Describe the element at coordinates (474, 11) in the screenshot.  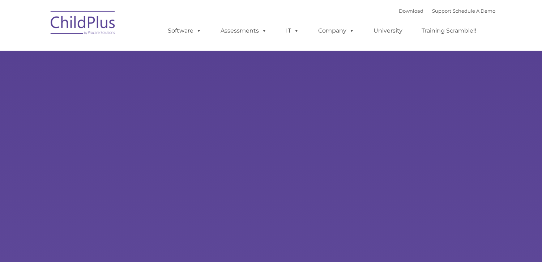
I see `a: Schedule A Demo` at that location.